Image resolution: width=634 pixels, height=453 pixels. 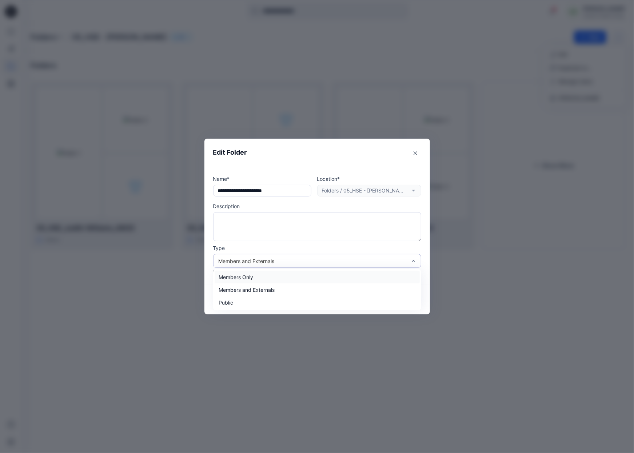 I want to click on p: Description, so click(x=317, y=206).